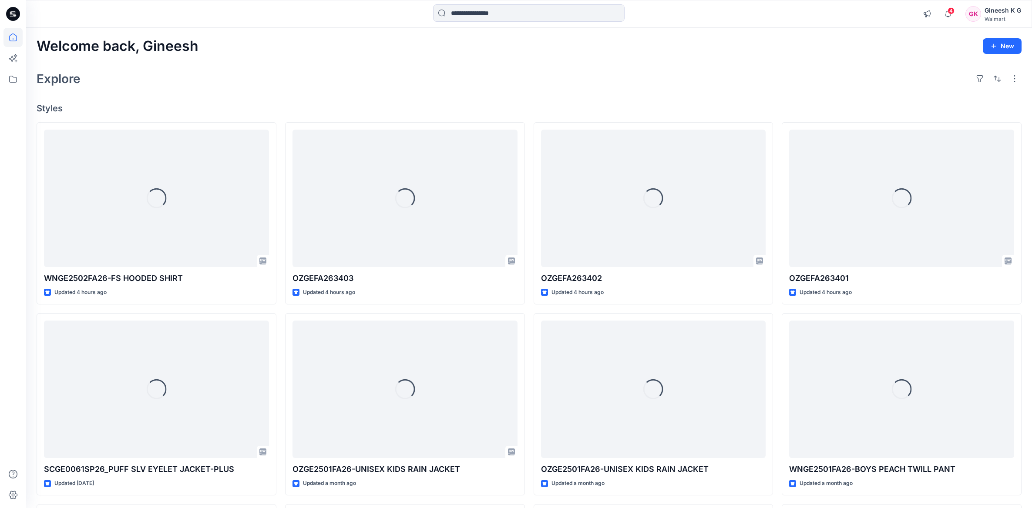 The image size is (1032, 508). I want to click on p: OZGEFA263403, so click(405, 279).